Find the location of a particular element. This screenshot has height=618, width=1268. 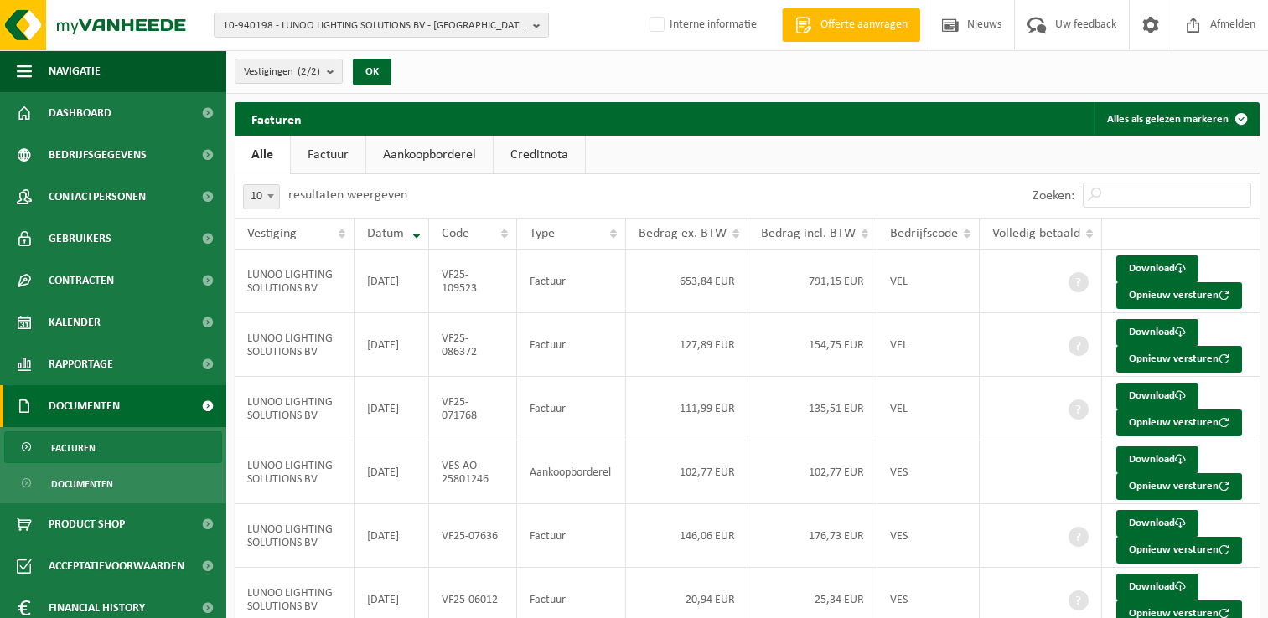

span: Gebruikers is located at coordinates (80, 239).